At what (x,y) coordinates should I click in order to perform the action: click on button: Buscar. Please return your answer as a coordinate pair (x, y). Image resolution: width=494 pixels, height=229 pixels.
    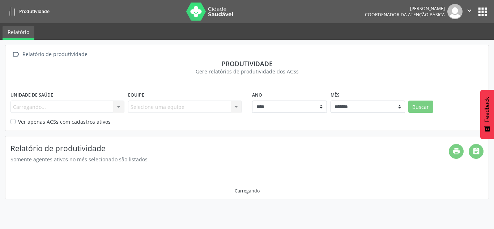
    Looking at the image, I should click on (420, 107).